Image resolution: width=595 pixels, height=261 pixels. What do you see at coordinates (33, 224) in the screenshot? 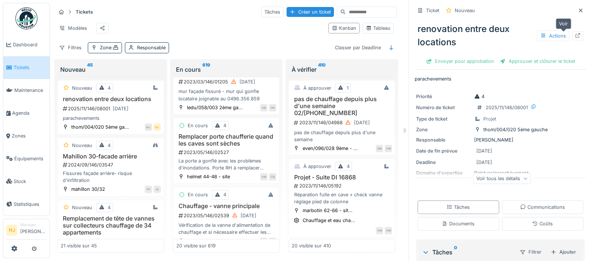
I see `div: Manager` at bounding box center [33, 224].